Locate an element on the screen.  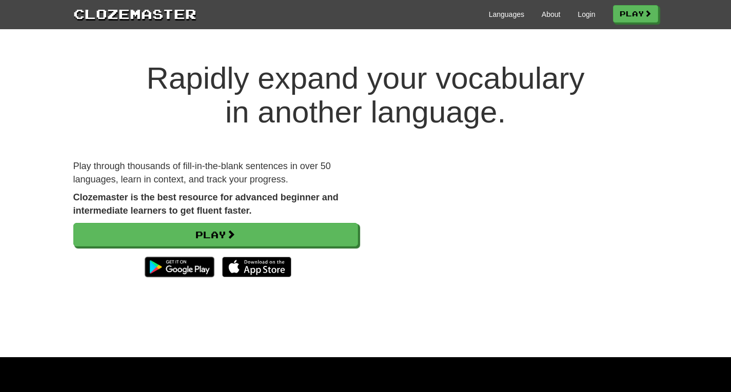
a: About is located at coordinates (551, 14).